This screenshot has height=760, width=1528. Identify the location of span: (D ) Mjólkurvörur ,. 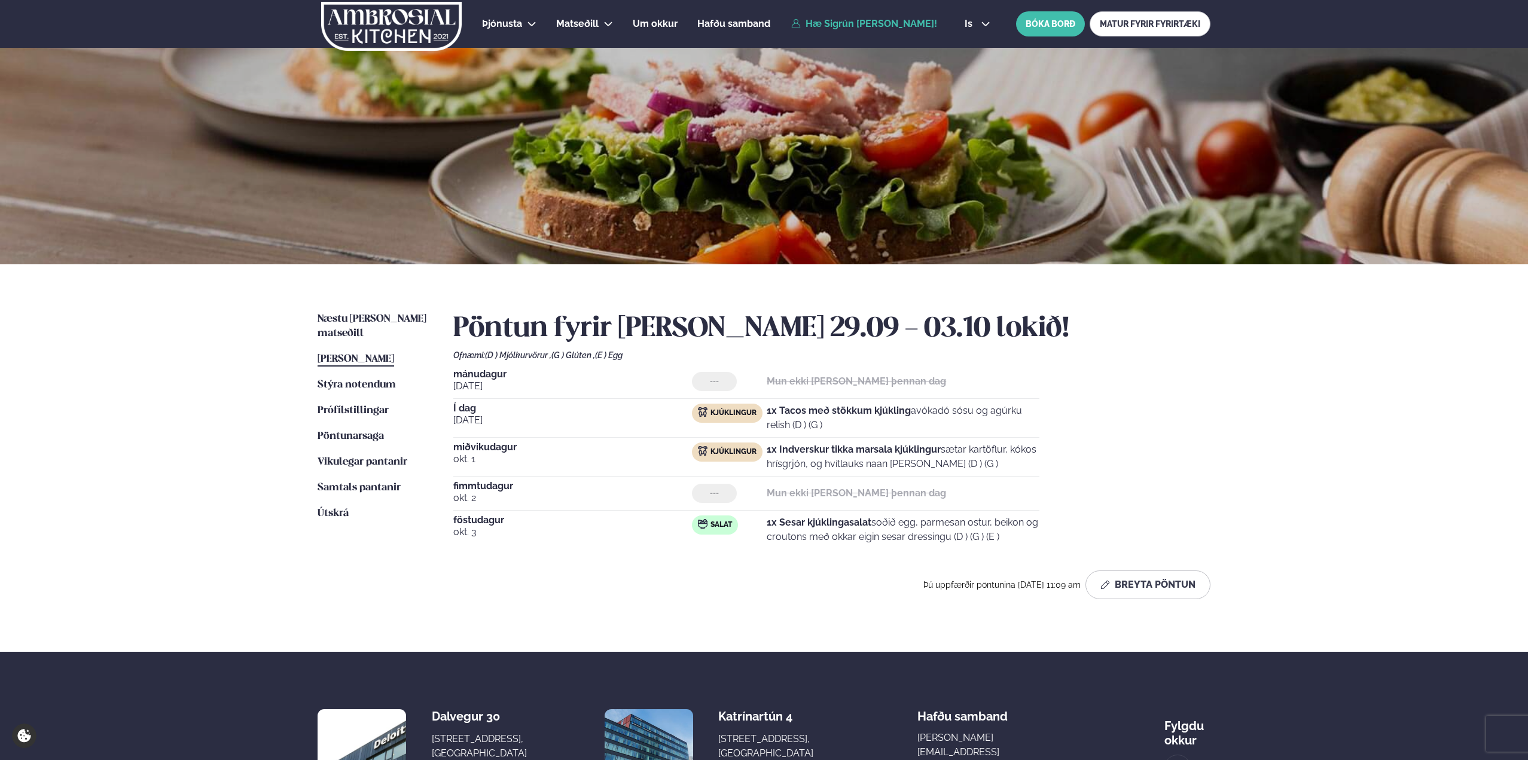
(518, 355).